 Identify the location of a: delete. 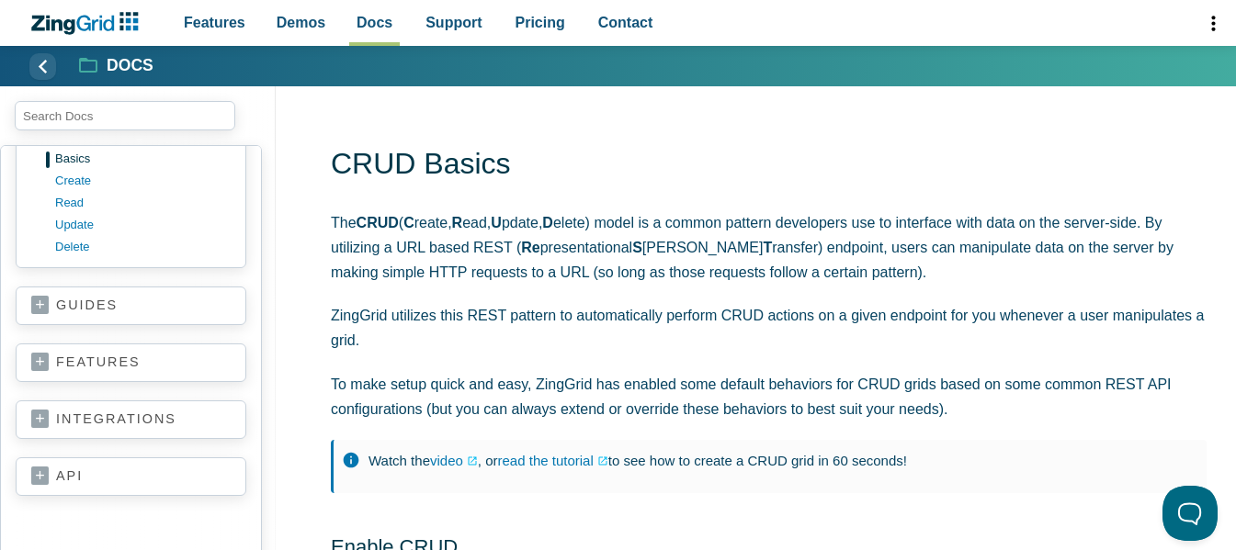
(142, 247).